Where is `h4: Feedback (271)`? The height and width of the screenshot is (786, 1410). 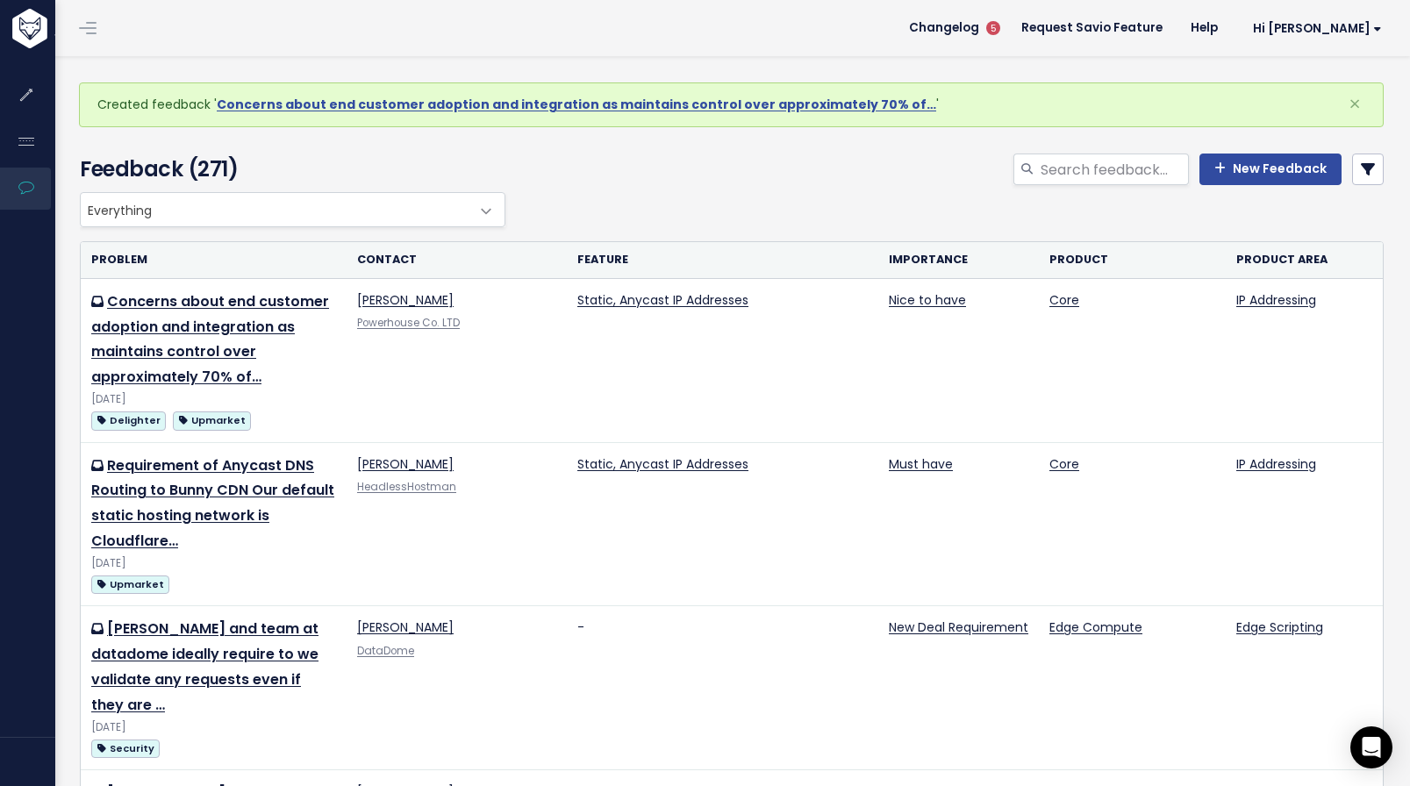
h4: Feedback (271) is located at coordinates (289, 169).